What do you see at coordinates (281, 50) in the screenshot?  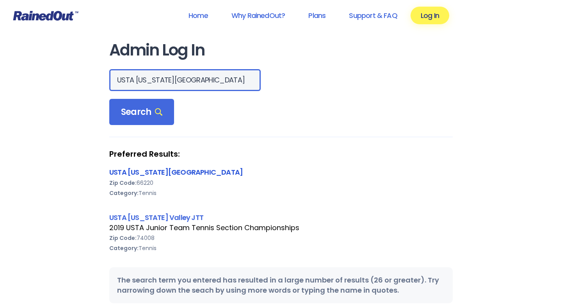 I see `h1: Admin Log In` at bounding box center [281, 50].